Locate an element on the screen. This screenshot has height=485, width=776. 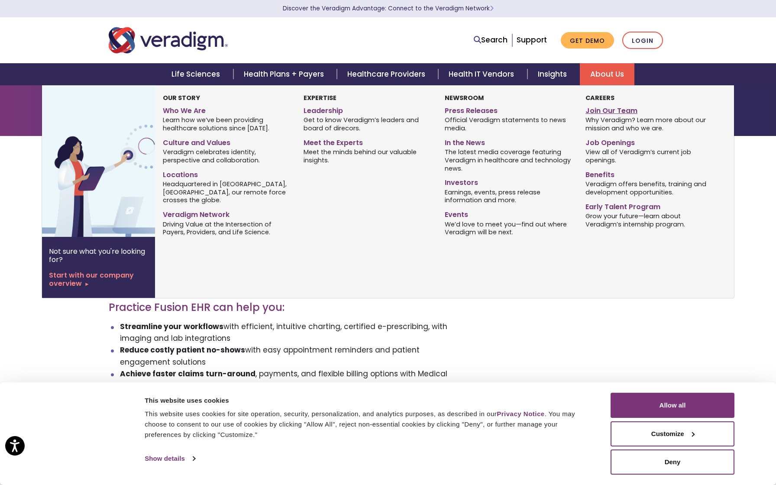
button: Customize is located at coordinates (672, 434).